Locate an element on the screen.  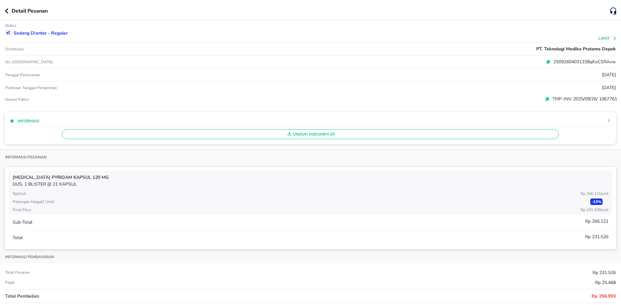
p: Perkiraan Tanggal Pengiriman is located at coordinates (31, 88).